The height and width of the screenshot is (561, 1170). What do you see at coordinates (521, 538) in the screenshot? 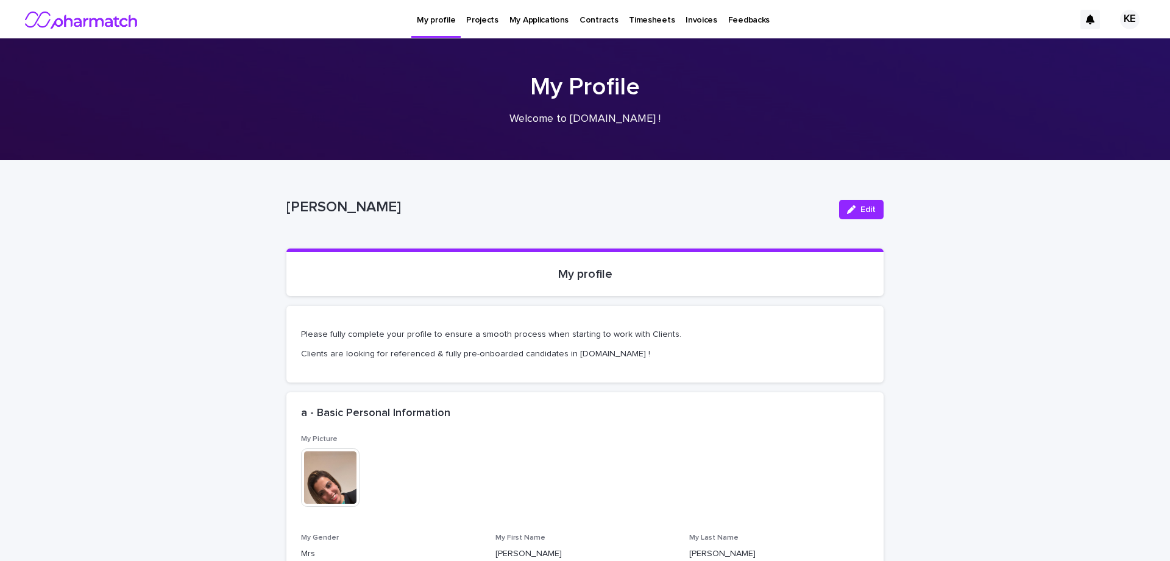
I see `span: My First Name` at bounding box center [521, 538].